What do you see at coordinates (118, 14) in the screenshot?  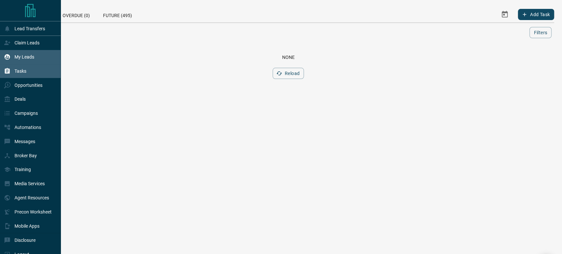 I see `div: Future (495)` at bounding box center [118, 14].